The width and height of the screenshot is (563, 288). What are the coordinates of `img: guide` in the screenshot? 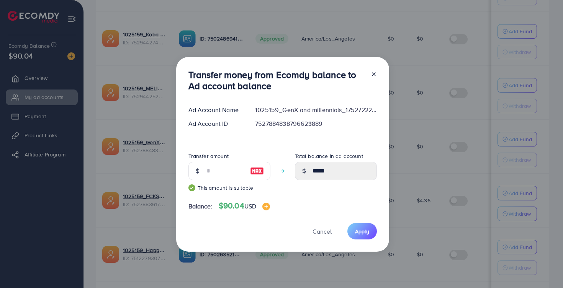 It's located at (192, 188).